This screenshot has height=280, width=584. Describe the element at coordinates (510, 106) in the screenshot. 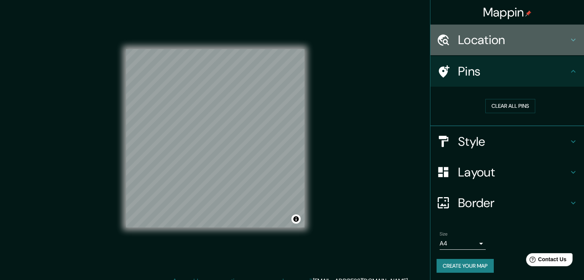

I see `button: Clear all pins` at that location.